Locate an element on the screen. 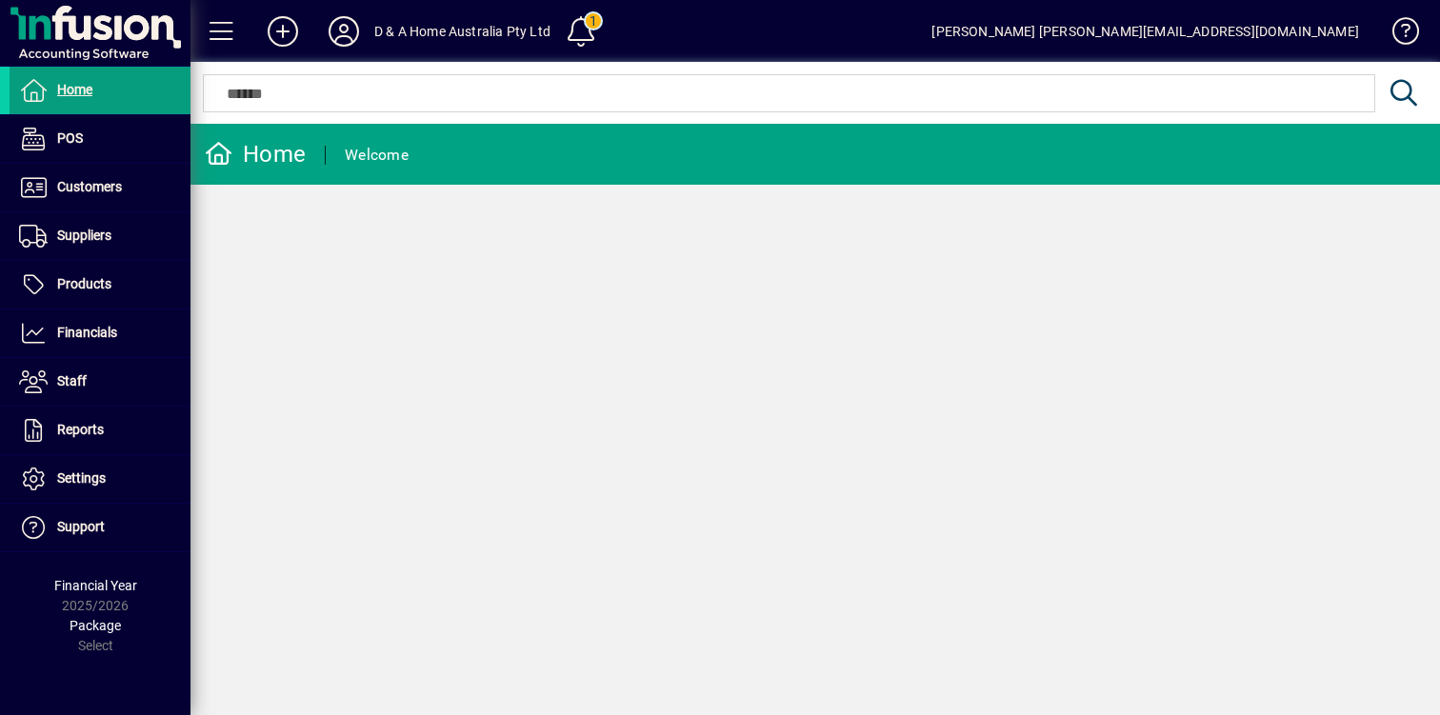 This screenshot has height=715, width=1440. a: Products is located at coordinates (100, 285).